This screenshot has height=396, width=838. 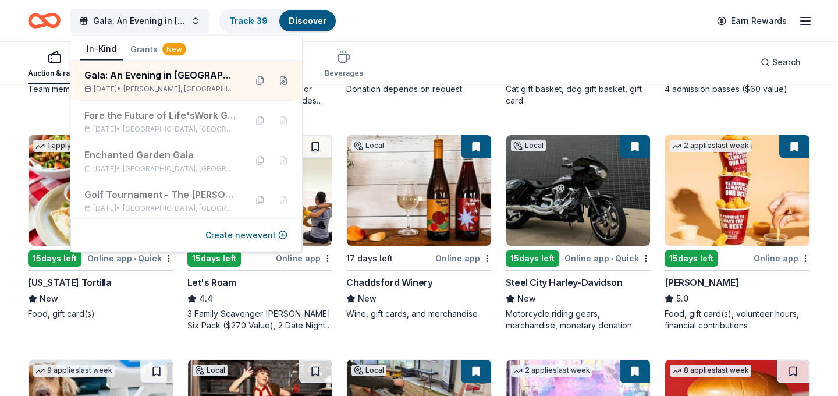 I want to click on div: 4 admission passes ($60 value), so click(x=738, y=89).